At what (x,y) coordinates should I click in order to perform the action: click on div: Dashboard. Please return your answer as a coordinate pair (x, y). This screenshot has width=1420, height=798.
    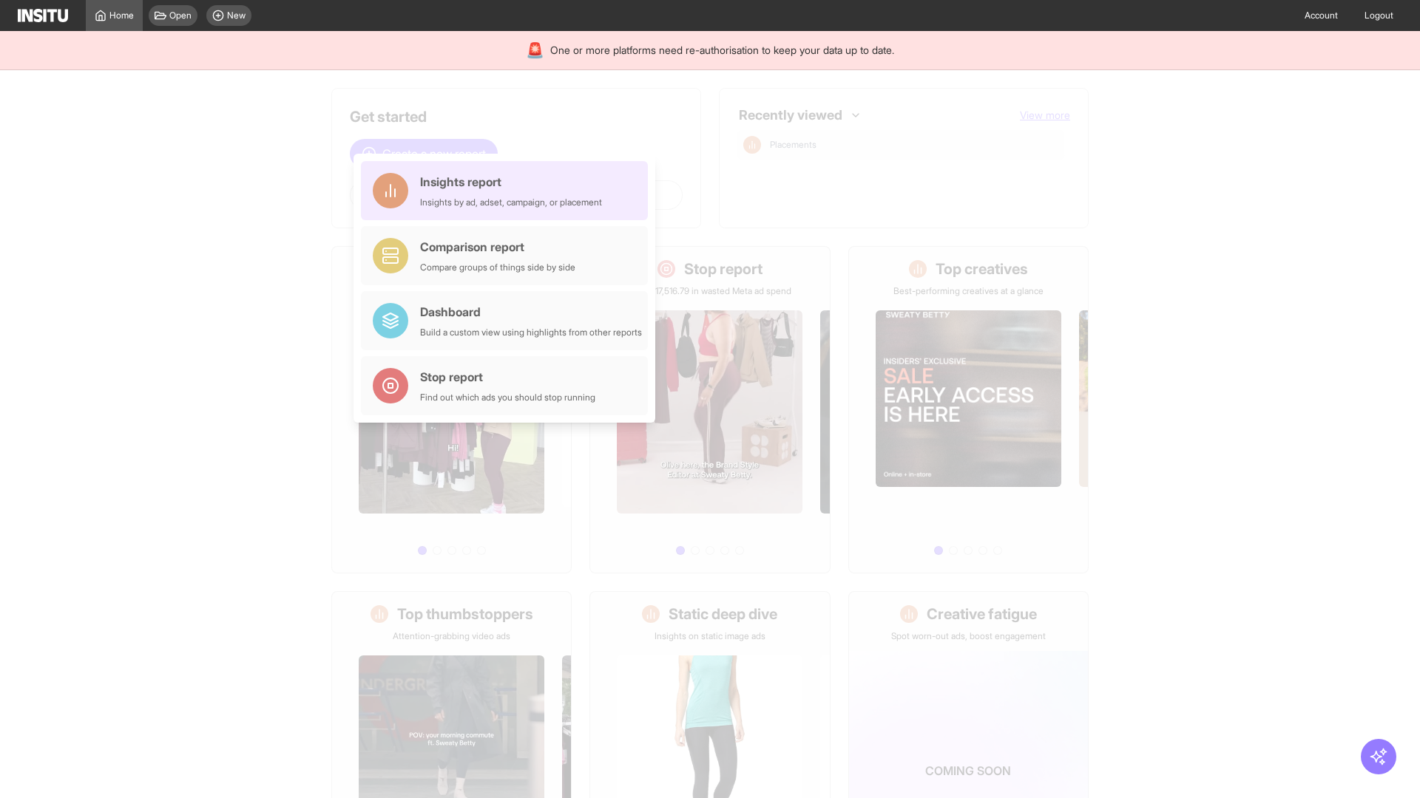
    Looking at the image, I should click on (531, 312).